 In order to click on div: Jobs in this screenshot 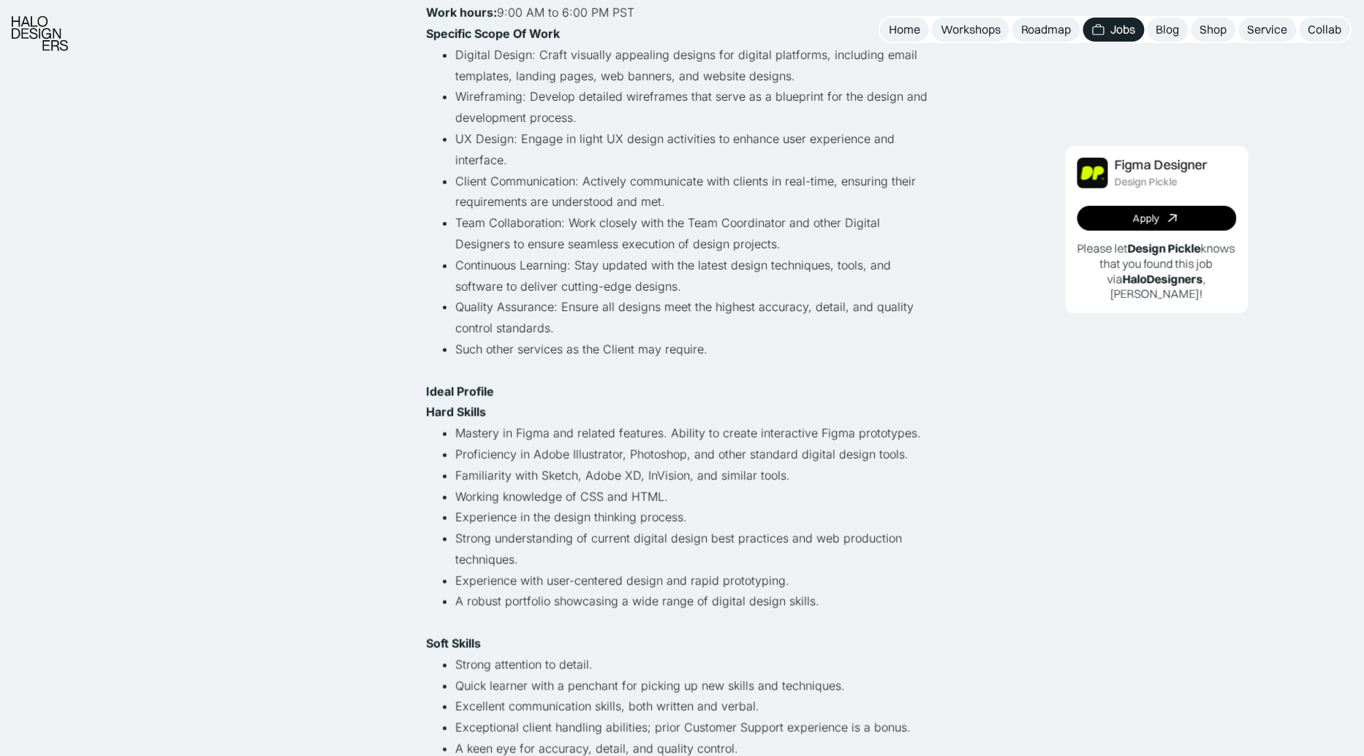, I will do `click(1123, 29)`.